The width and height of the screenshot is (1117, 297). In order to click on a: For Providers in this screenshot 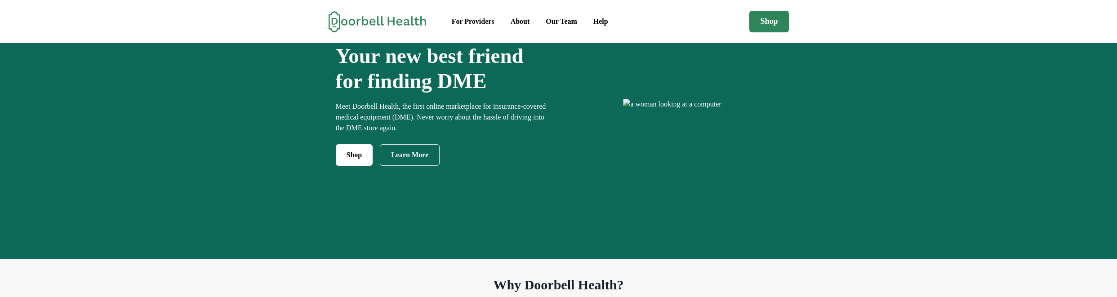, I will do `click(473, 22)`.